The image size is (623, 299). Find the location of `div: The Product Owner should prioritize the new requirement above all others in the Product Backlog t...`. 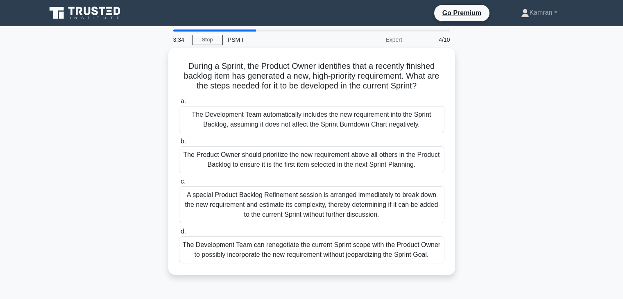

div: The Product Owner should prioritize the new requirement above all others in the Product Backlog t... is located at coordinates (312, 160).